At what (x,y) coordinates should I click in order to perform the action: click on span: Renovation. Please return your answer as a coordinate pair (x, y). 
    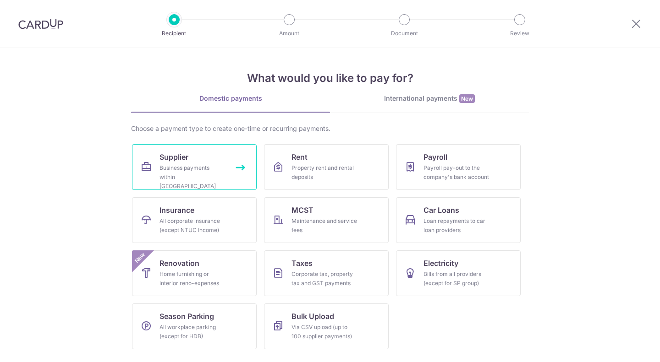
    Looking at the image, I should click on (179, 263).